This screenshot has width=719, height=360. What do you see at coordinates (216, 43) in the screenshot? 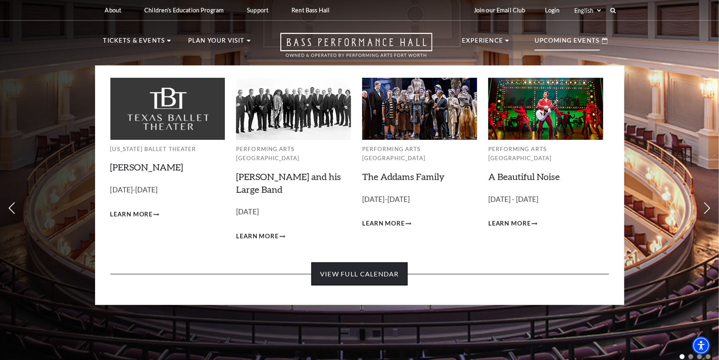
I see `p: Plan Your Visit` at bounding box center [216, 43].